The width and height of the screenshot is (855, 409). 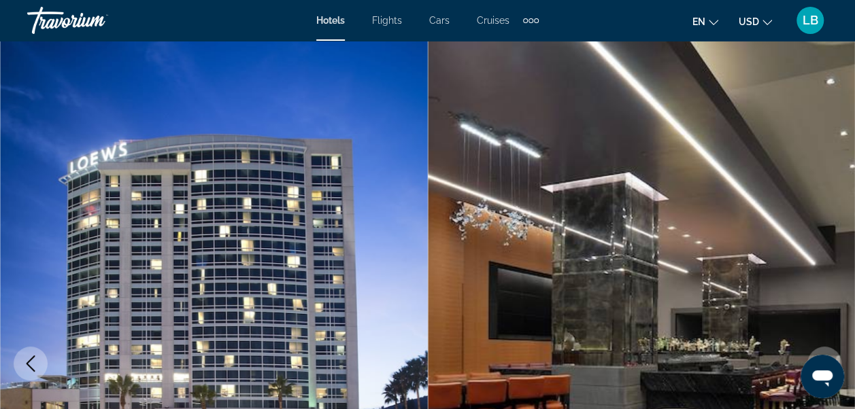 What do you see at coordinates (699, 22) in the screenshot?
I see `span: en` at bounding box center [699, 22].